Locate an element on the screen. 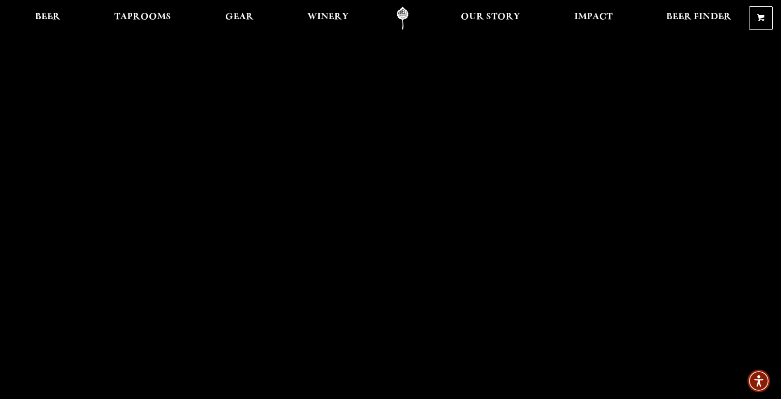 This screenshot has height=399, width=781. a: Our Story is located at coordinates (490, 18).